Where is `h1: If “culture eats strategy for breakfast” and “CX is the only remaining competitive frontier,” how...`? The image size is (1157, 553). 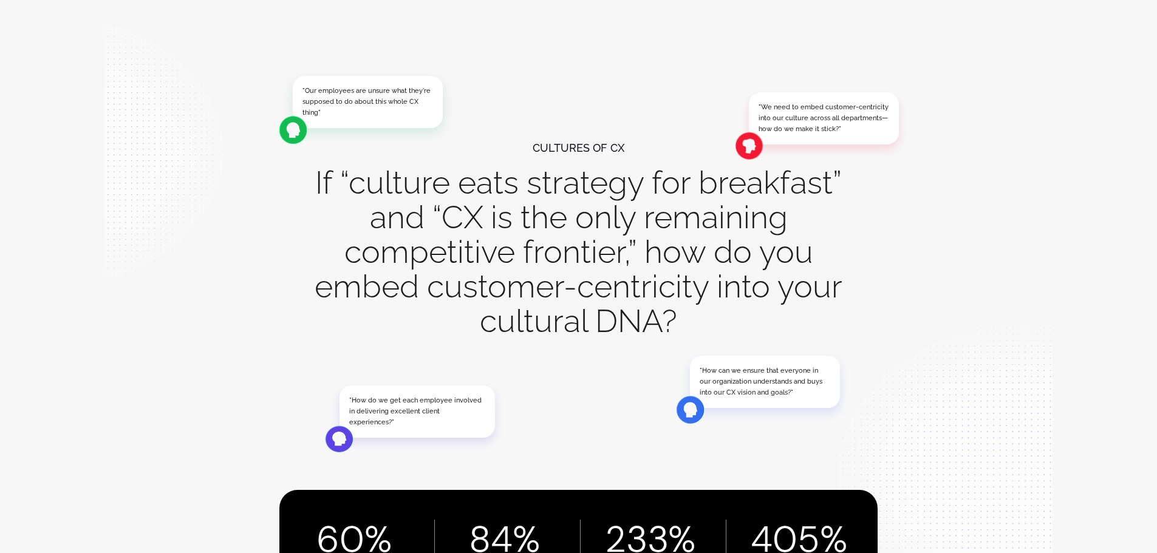
h1: If “culture eats strategy for breakfast” and “CX is the only remaining competitive frontier,” how... is located at coordinates (579, 251).